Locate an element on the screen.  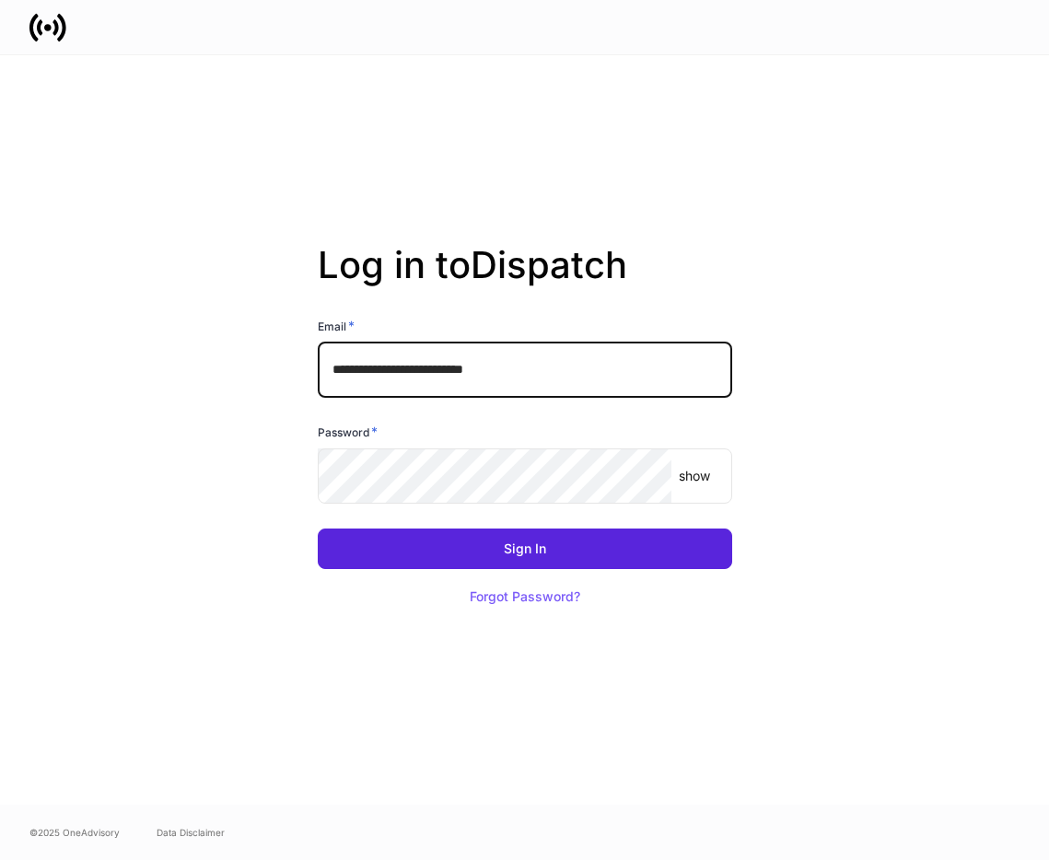
span: © 2025 OneAdvisory is located at coordinates (75, 832).